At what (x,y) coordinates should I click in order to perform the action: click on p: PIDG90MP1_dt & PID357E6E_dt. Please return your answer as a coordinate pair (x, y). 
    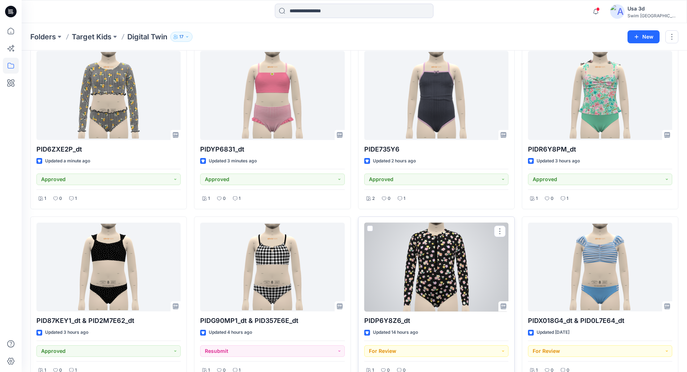
    Looking at the image, I should click on (272, 321).